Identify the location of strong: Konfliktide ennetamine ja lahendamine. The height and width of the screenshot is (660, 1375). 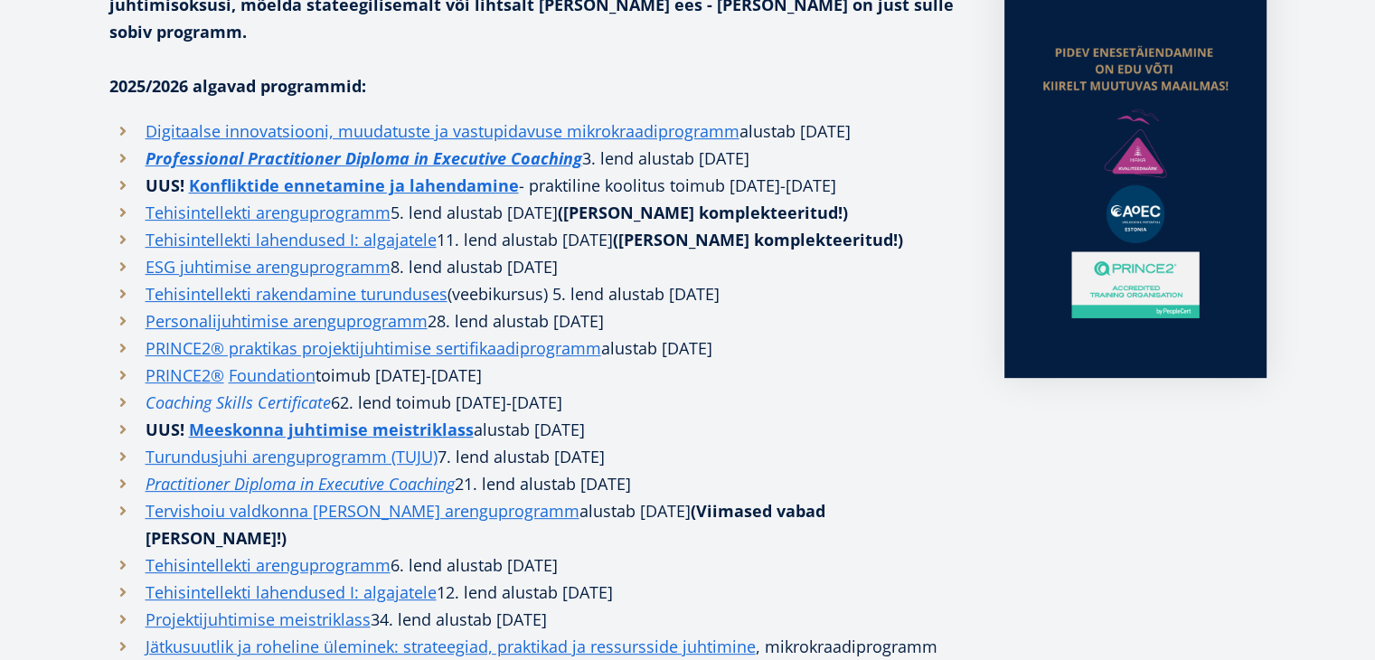
(353, 185).